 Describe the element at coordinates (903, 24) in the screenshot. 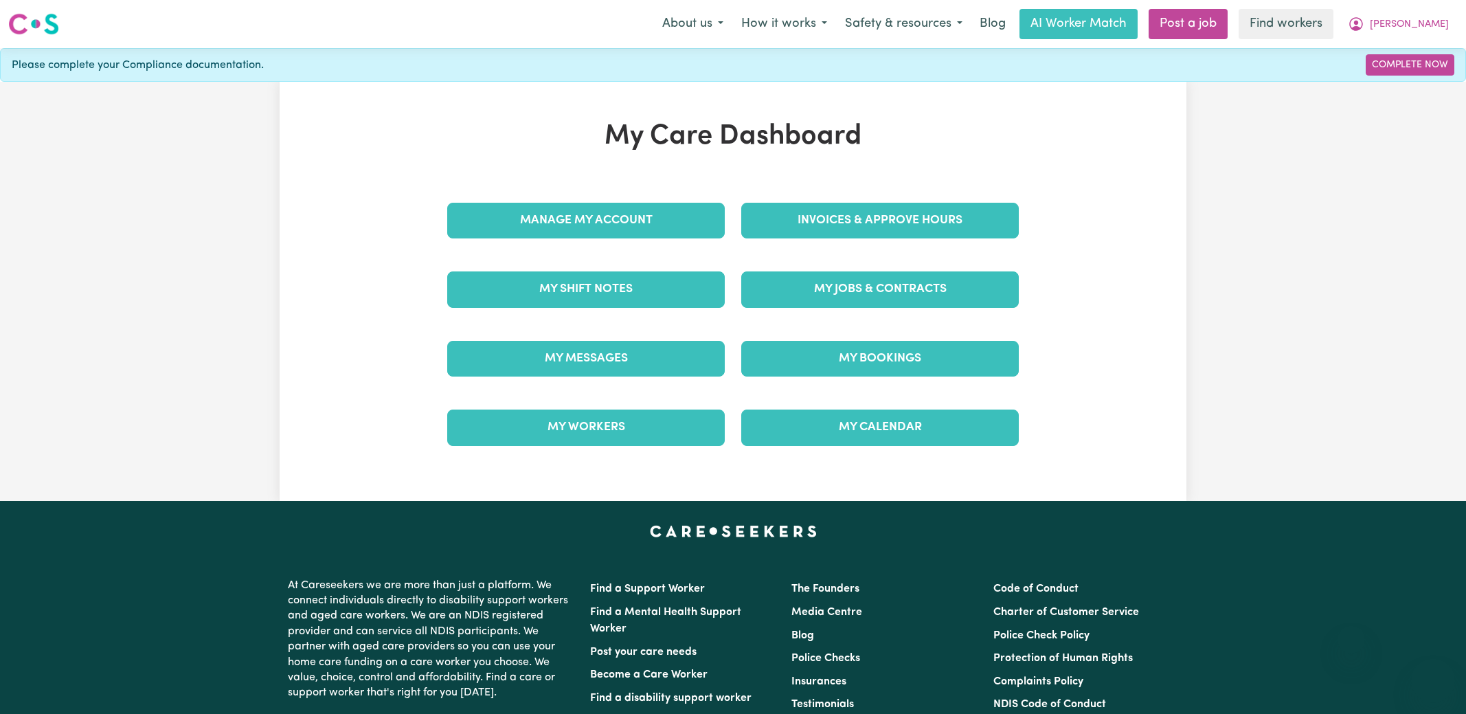

I see `button: Safety & resources` at that location.